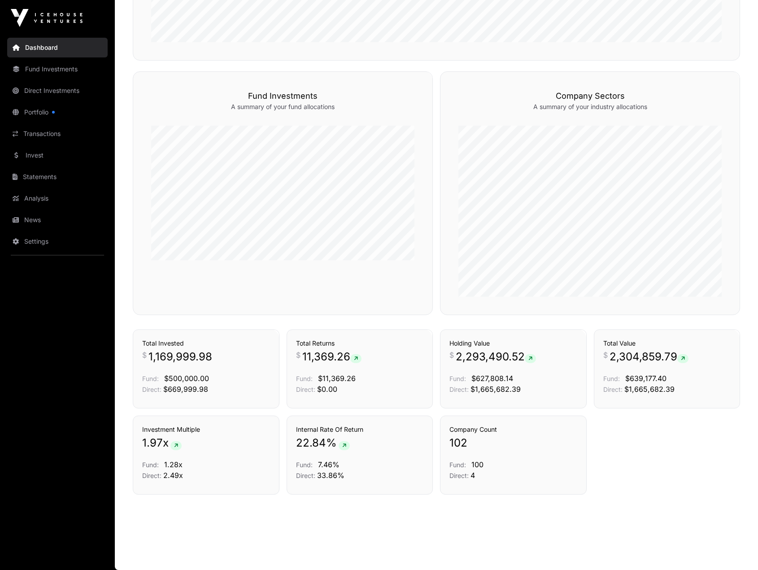 The image size is (758, 570). I want to click on h3: Holding Value, so click(513, 343).